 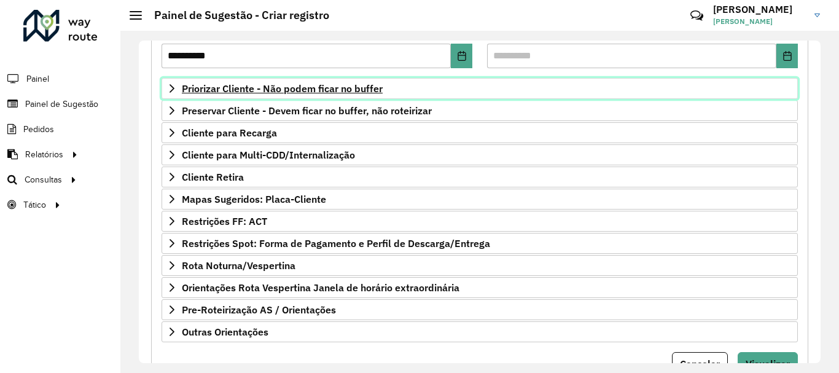 I want to click on span: Preservar Cliente - Devem ficar no buffer, não roteirizar, so click(x=307, y=111).